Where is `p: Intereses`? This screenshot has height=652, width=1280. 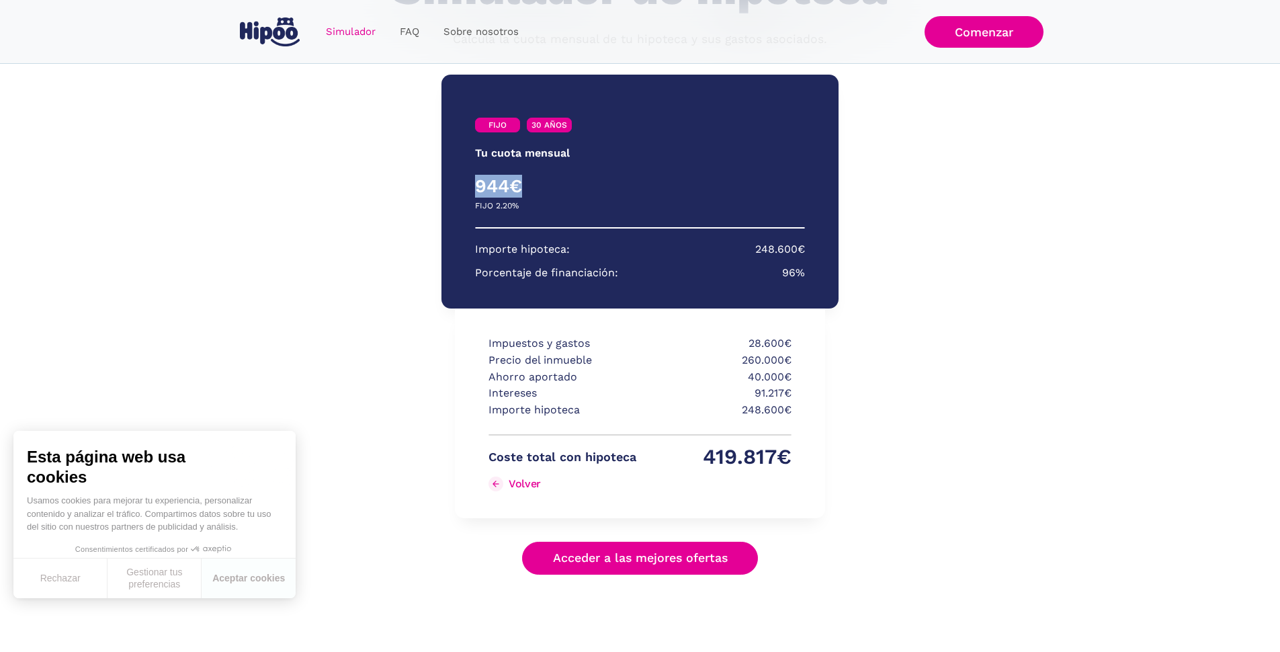
p: Intereses is located at coordinates (562, 393).